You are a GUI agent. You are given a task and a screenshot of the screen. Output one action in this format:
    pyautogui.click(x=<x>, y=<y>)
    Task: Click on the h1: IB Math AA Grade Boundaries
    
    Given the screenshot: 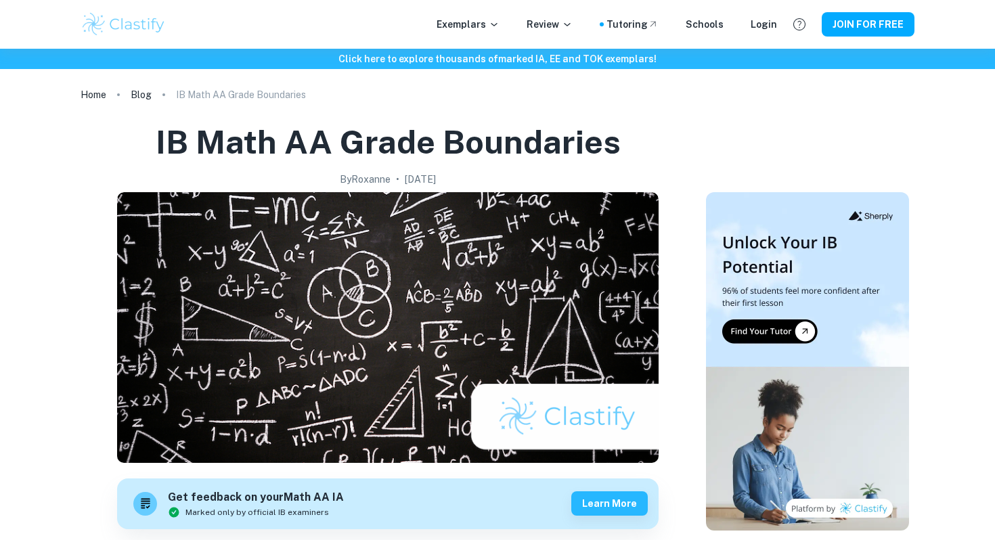 What is the action you would take?
    pyautogui.click(x=388, y=142)
    